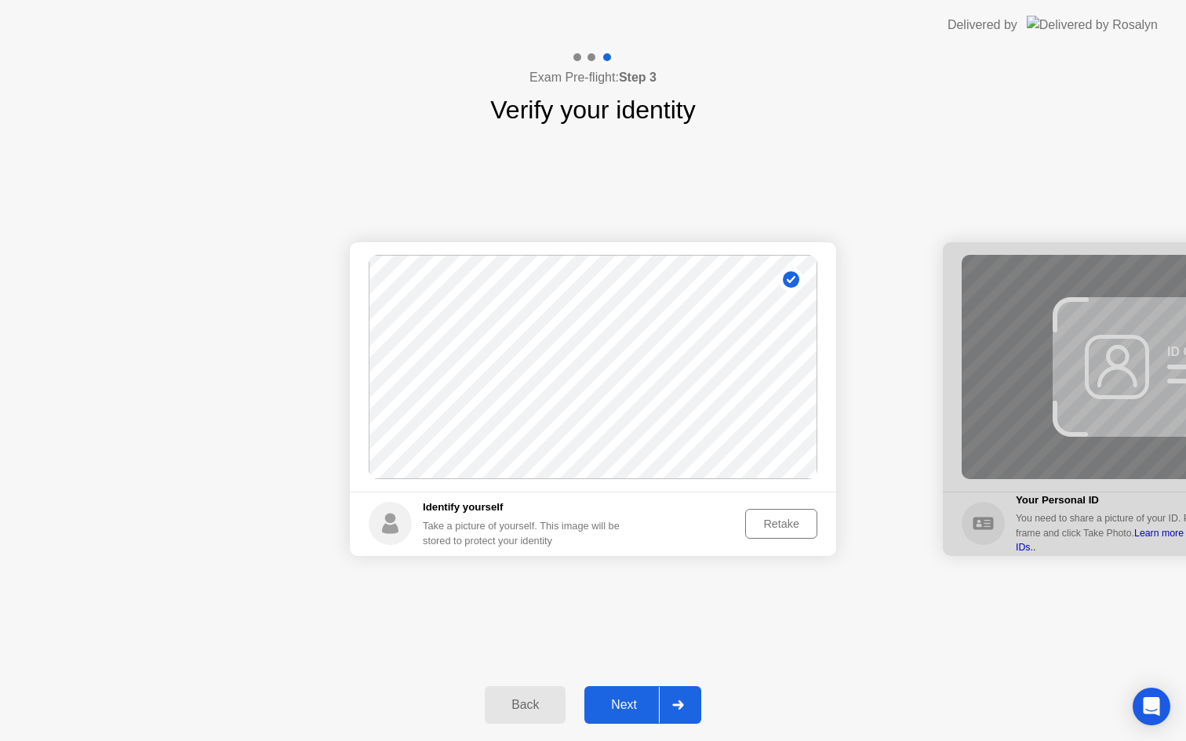  Describe the element at coordinates (525, 705) in the screenshot. I see `button: Back` at that location.